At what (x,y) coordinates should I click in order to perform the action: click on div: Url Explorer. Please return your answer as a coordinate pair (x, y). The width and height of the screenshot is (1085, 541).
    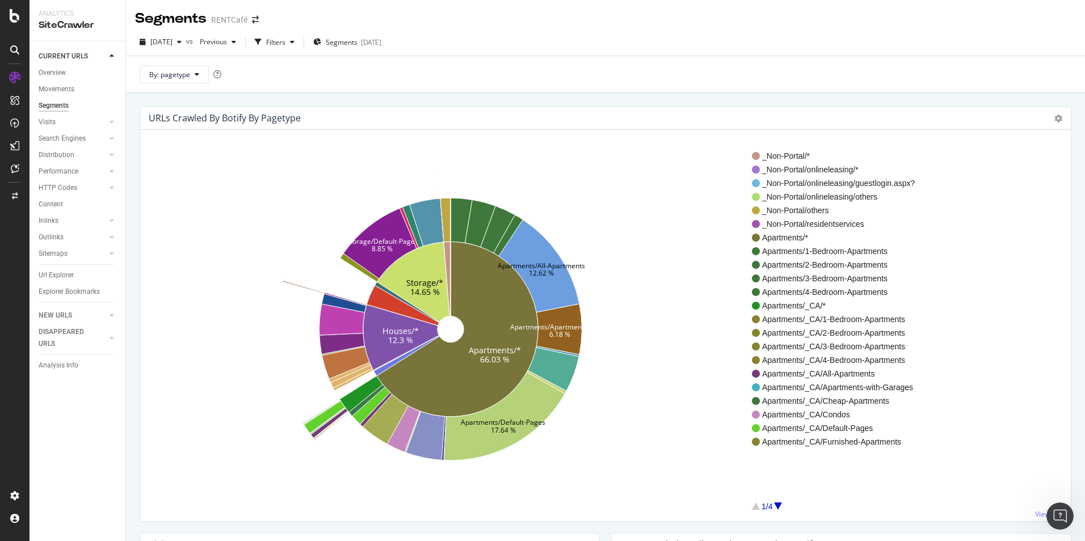
    Looking at the image, I should click on (56, 275).